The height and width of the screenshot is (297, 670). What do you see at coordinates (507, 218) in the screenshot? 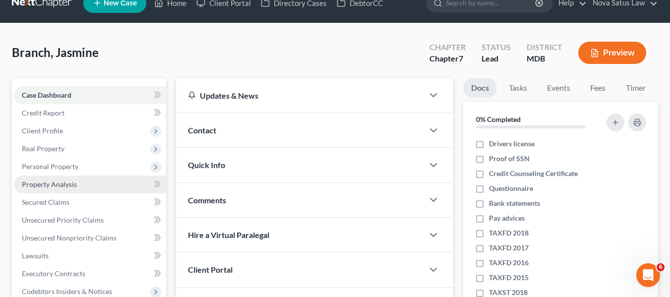
I see `span: Pay advices` at bounding box center [507, 218].